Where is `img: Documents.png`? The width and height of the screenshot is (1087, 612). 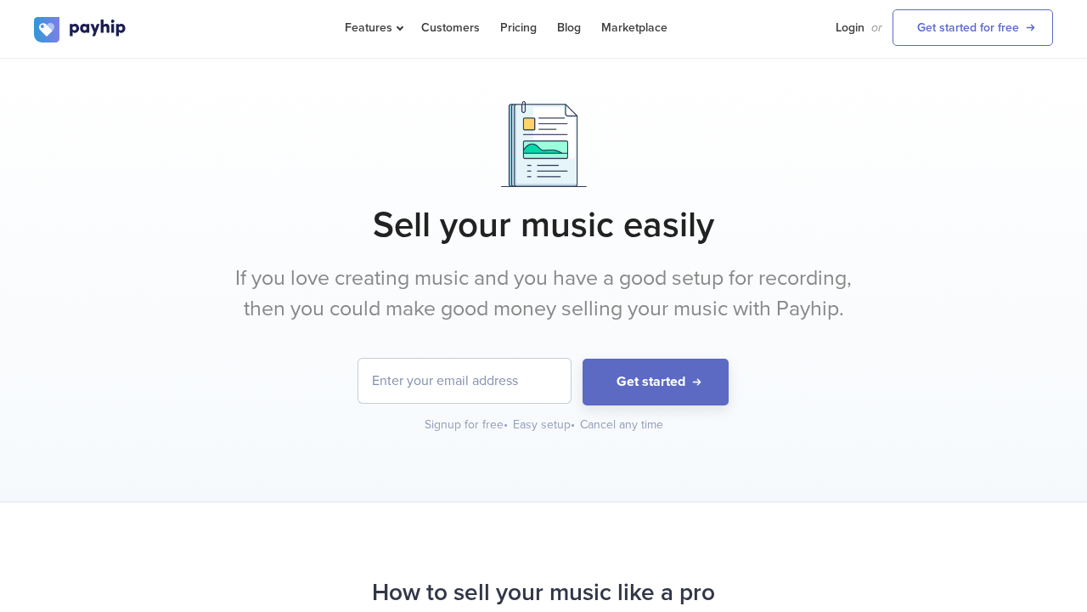
img: Documents.png is located at coordinates (544, 144).